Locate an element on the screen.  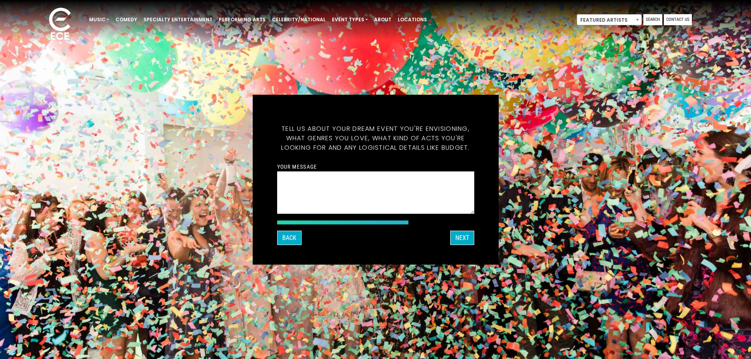
a: Music is located at coordinates (99, 20).